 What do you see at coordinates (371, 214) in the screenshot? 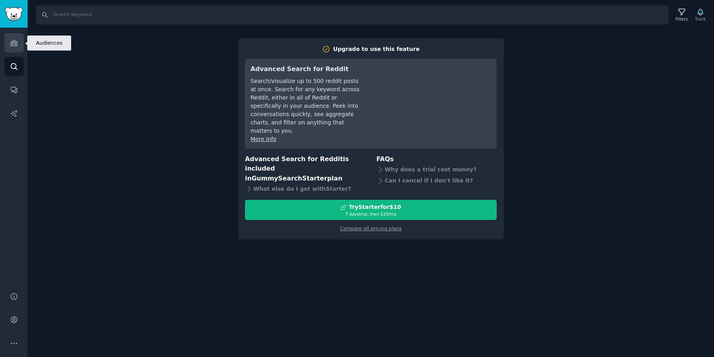
I see `div: 7 days trial, then $ 29 /mo` at bounding box center [371, 214].